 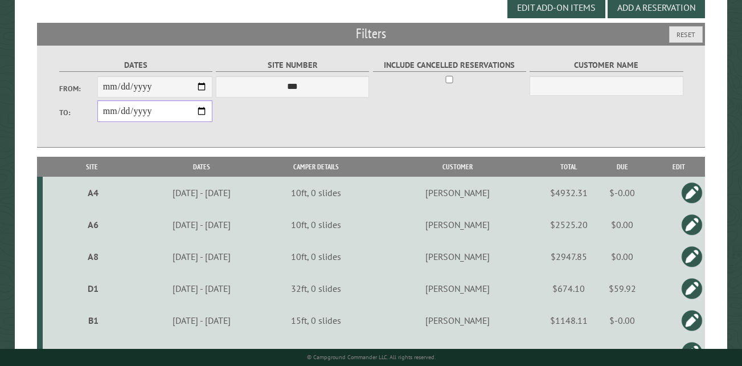 What do you see at coordinates (569, 193) in the screenshot?
I see `td: $4932.31` at bounding box center [569, 193].